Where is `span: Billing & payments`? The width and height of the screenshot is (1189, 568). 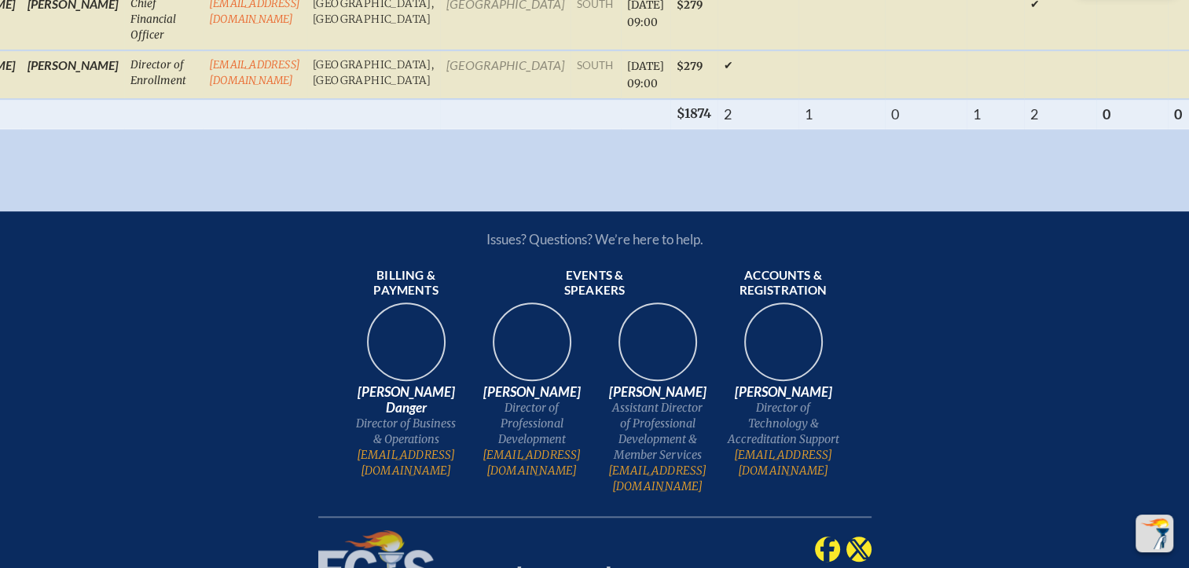 span: Billing & payments is located at coordinates (406, 284).